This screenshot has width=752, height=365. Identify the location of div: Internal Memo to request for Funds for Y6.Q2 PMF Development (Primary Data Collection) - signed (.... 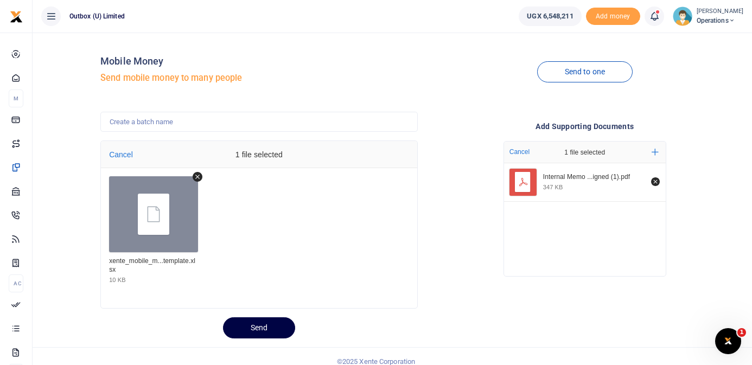
(594, 177).